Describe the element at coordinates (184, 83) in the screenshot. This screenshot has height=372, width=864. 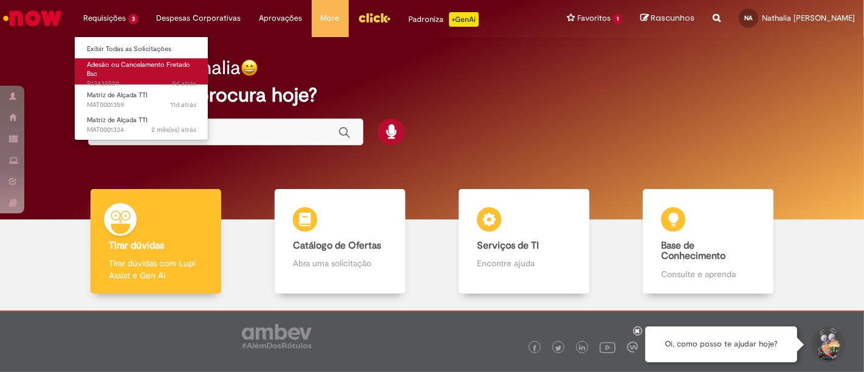
I see `time: 20/08/2025 13:56:49` at that location.